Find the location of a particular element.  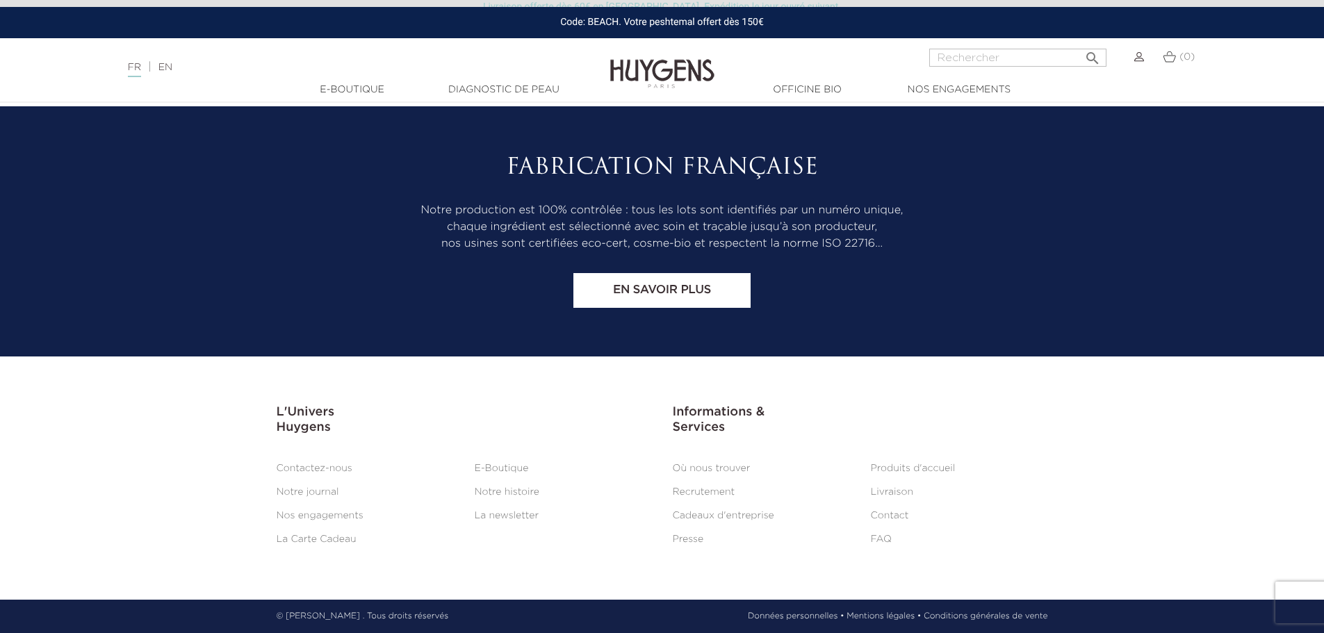

a: Contact is located at coordinates (890, 516).